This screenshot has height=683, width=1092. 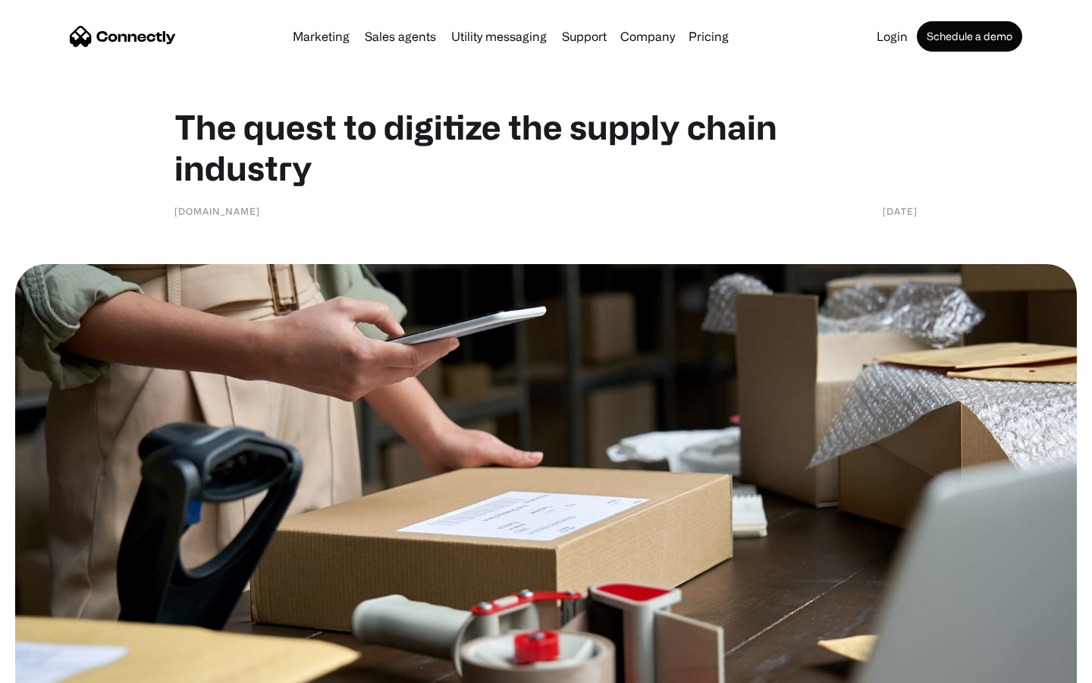 What do you see at coordinates (584, 36) in the screenshot?
I see `a: Support` at bounding box center [584, 36].